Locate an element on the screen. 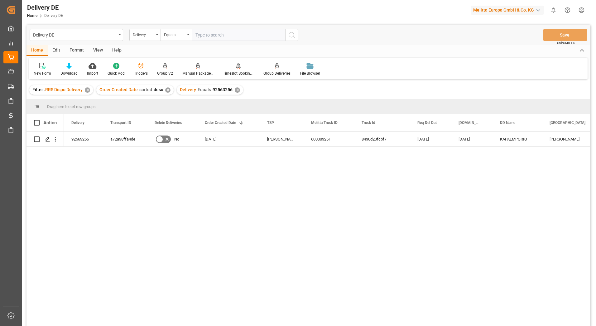  span: Req Del Dat is located at coordinates (427, 123).